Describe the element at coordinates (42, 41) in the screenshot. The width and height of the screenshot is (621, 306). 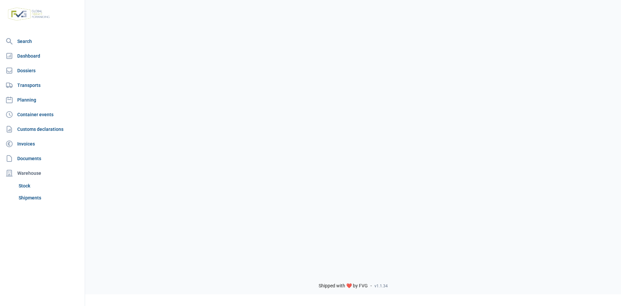
I see `a: Search` at that location.